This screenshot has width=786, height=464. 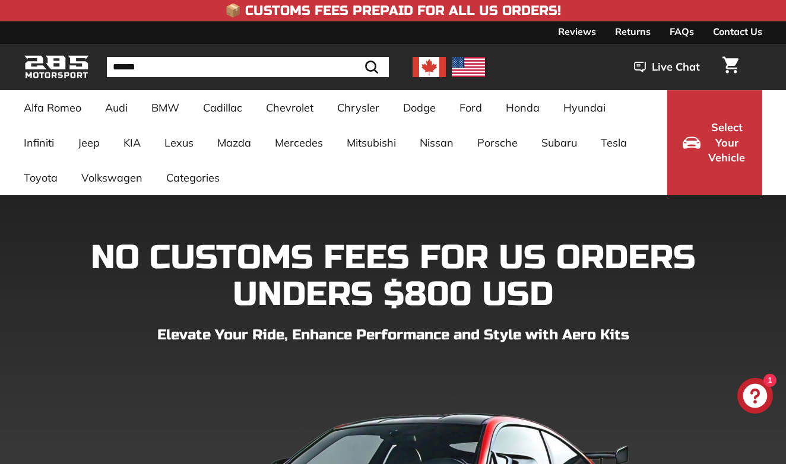 I want to click on a: Cart, so click(x=730, y=67).